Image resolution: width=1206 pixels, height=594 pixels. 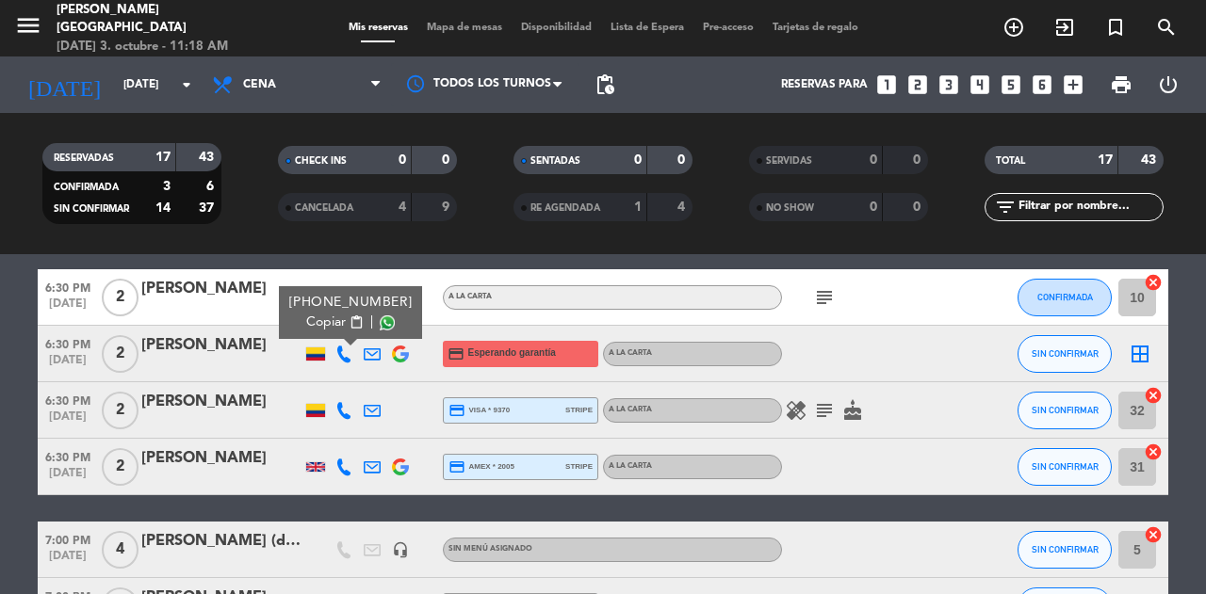 What do you see at coordinates (356, 322) in the screenshot?
I see `span: content_paste` at bounding box center [356, 322].